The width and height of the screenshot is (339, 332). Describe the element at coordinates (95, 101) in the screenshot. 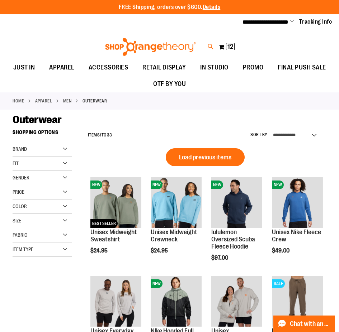

I see `strong: Outerwear` at that location.